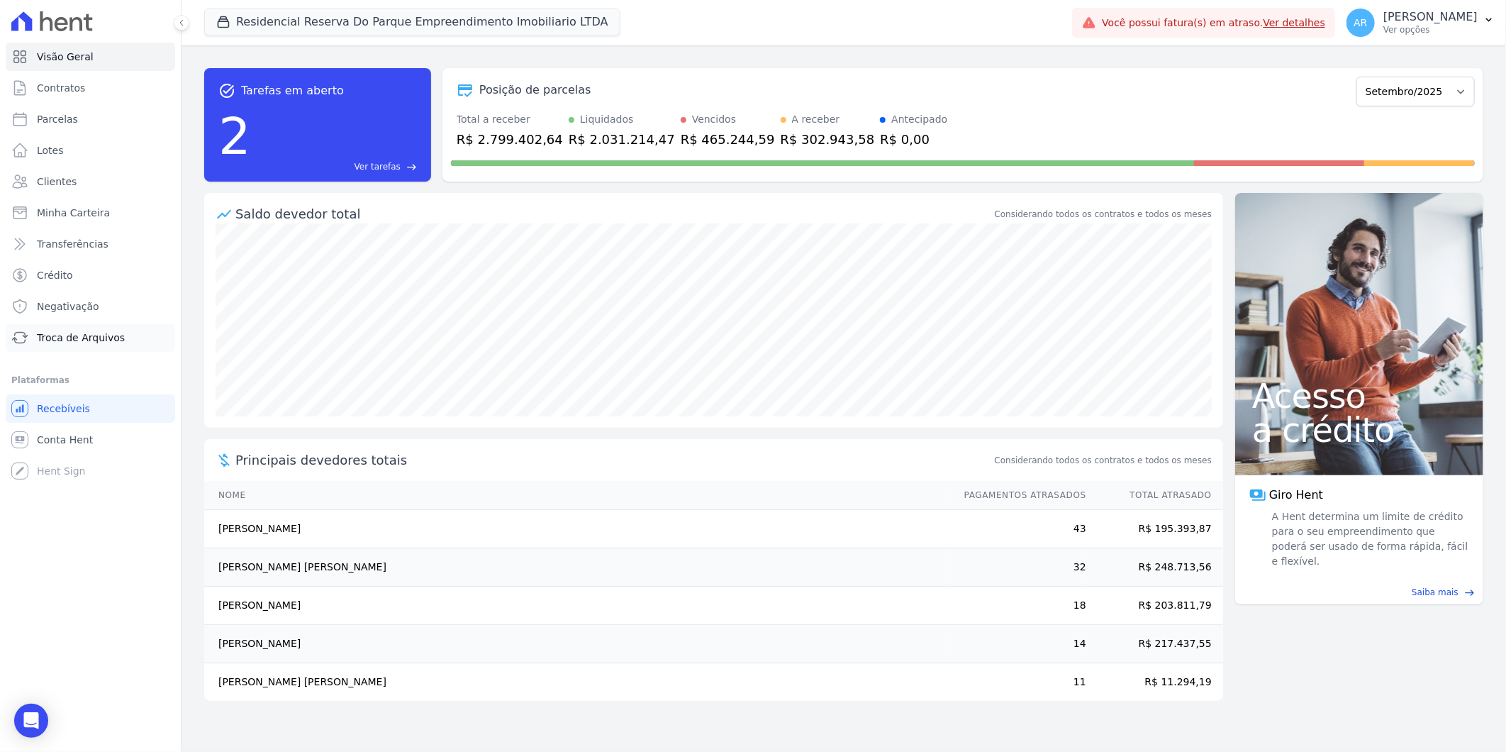 This screenshot has height=752, width=1506. I want to click on div: Vencidos, so click(714, 119).